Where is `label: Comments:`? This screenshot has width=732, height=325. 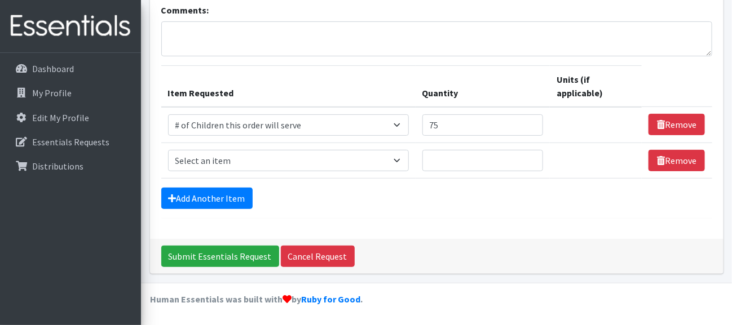 label: Comments: is located at coordinates (185, 10).